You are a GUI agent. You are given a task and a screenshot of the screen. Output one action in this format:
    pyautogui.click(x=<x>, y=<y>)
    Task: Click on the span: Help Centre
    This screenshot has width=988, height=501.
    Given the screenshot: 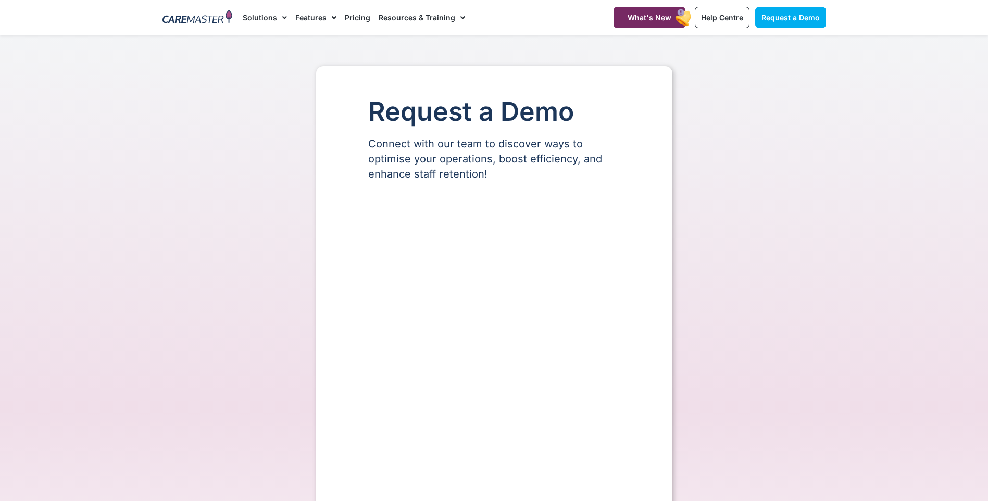 What is the action you would take?
    pyautogui.click(x=722, y=17)
    